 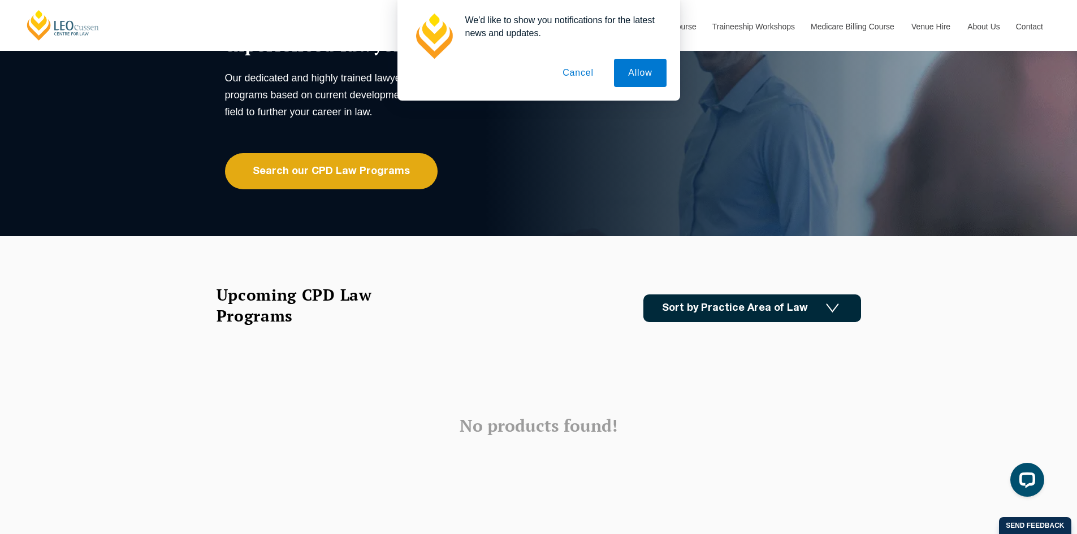 What do you see at coordinates (752, 308) in the screenshot?
I see `a: Sort by Practice Area of Law` at bounding box center [752, 308].